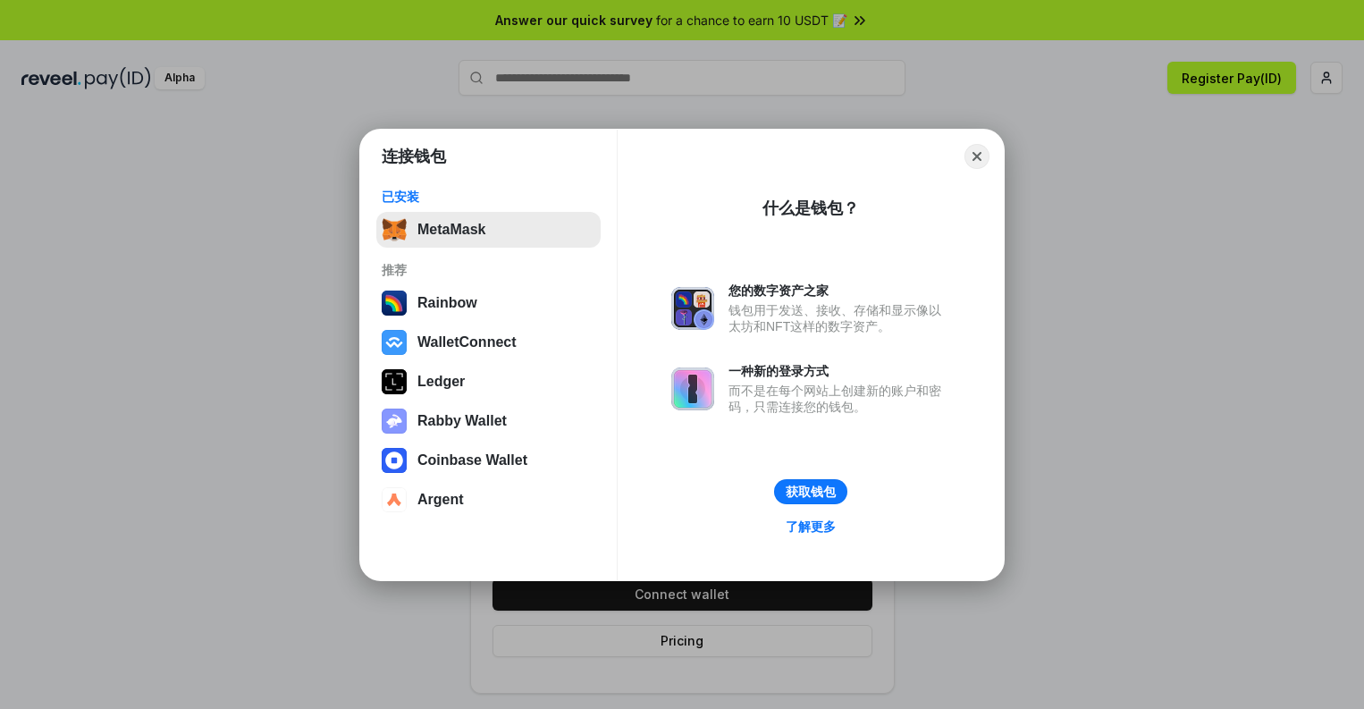 The image size is (1364, 709). I want to click on h1: 连接钱包, so click(414, 156).